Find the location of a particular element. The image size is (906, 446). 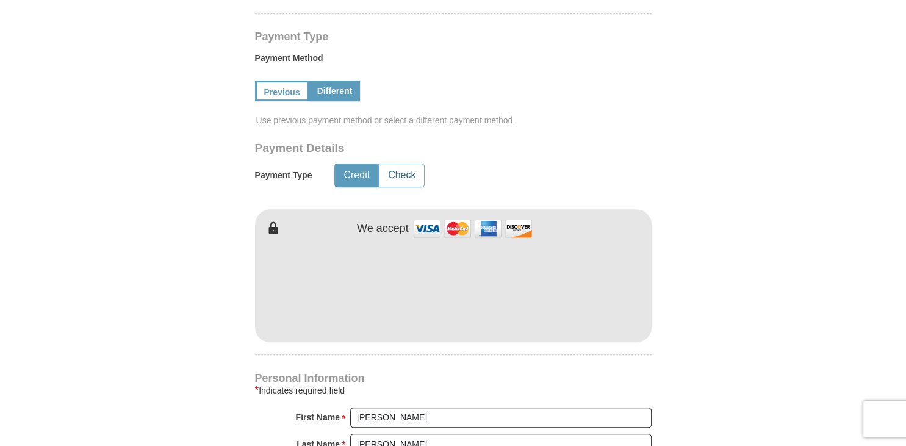

strong: First Name is located at coordinates (318, 417).